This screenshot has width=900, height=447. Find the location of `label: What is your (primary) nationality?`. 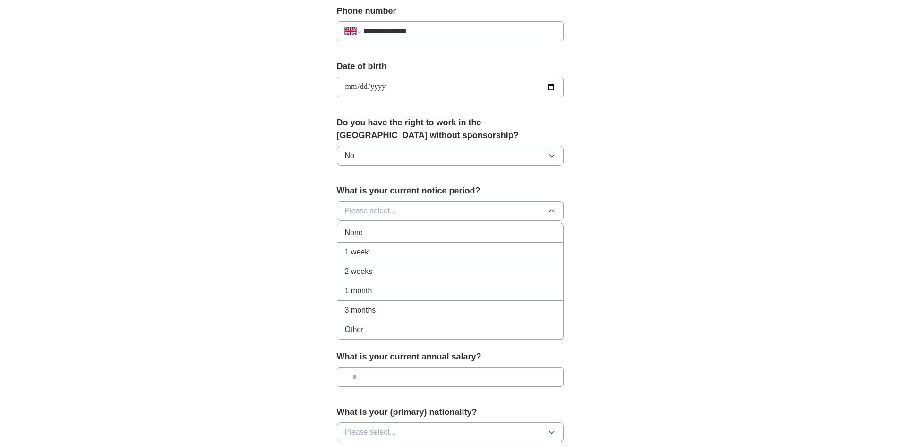

label: What is your (primary) nationality? is located at coordinates (450, 412).